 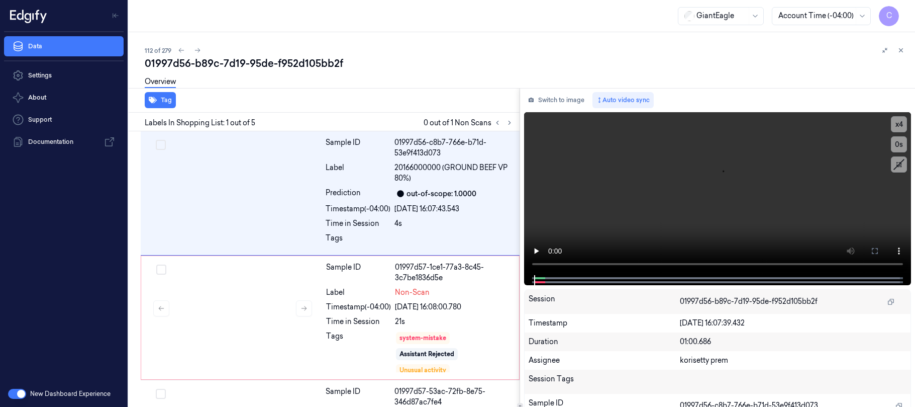 I want to click on div: Timestamp, so click(x=604, y=323).